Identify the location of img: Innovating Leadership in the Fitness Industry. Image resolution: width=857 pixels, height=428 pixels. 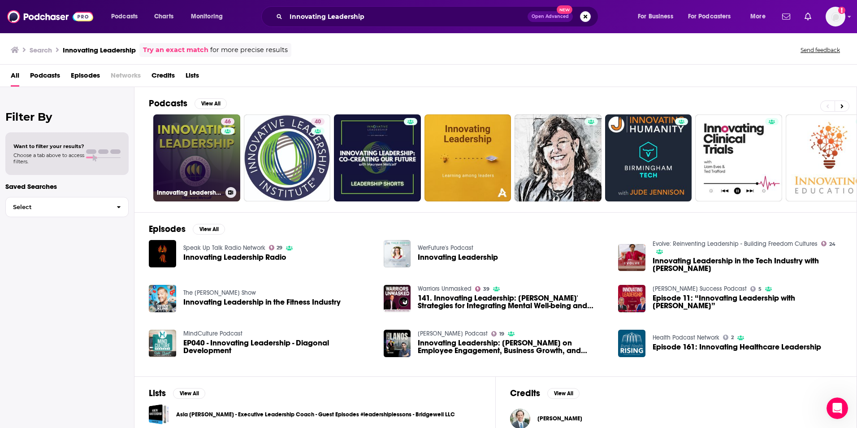
(162, 298).